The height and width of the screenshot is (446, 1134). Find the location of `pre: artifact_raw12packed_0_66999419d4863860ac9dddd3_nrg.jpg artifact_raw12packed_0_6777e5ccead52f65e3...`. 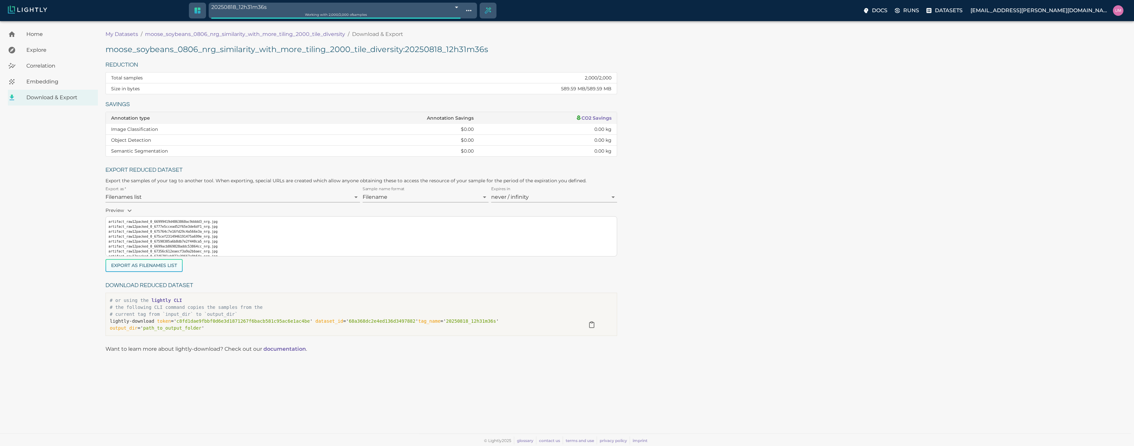

pre: artifact_raw12packed_0_66999419d4863860ac9dddd3_nrg.jpg artifact_raw12packed_0_6777e5ccead52f65e3... is located at coordinates (361, 244).